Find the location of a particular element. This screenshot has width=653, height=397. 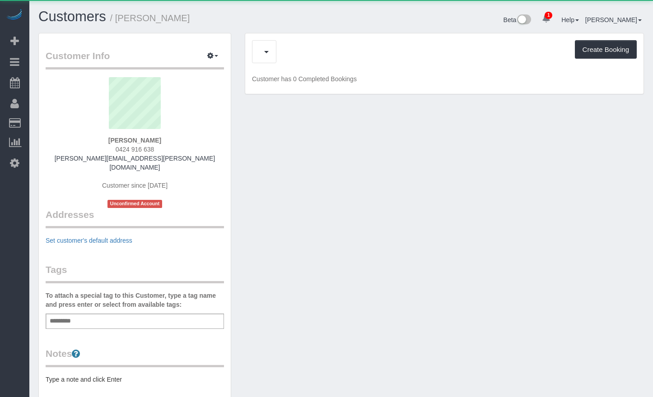

a: Set customer's default address is located at coordinates (89, 241).